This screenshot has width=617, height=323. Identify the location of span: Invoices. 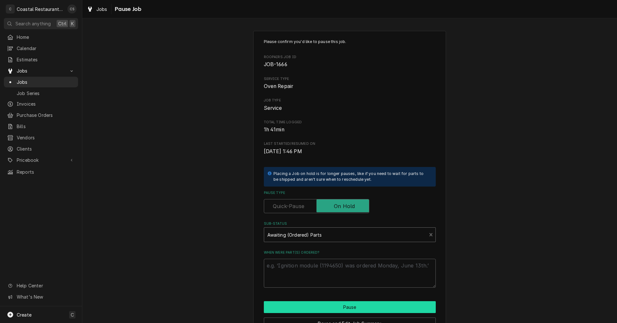
(46, 104).